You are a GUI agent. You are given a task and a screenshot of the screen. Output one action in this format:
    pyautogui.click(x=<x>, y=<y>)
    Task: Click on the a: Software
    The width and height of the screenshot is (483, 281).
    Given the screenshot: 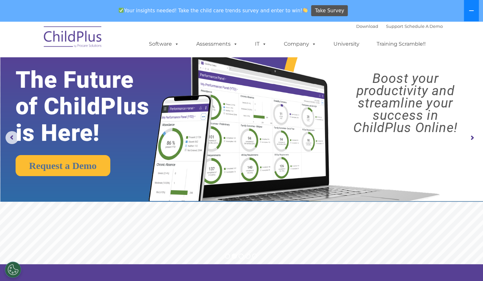 What is the action you would take?
    pyautogui.click(x=164, y=44)
    